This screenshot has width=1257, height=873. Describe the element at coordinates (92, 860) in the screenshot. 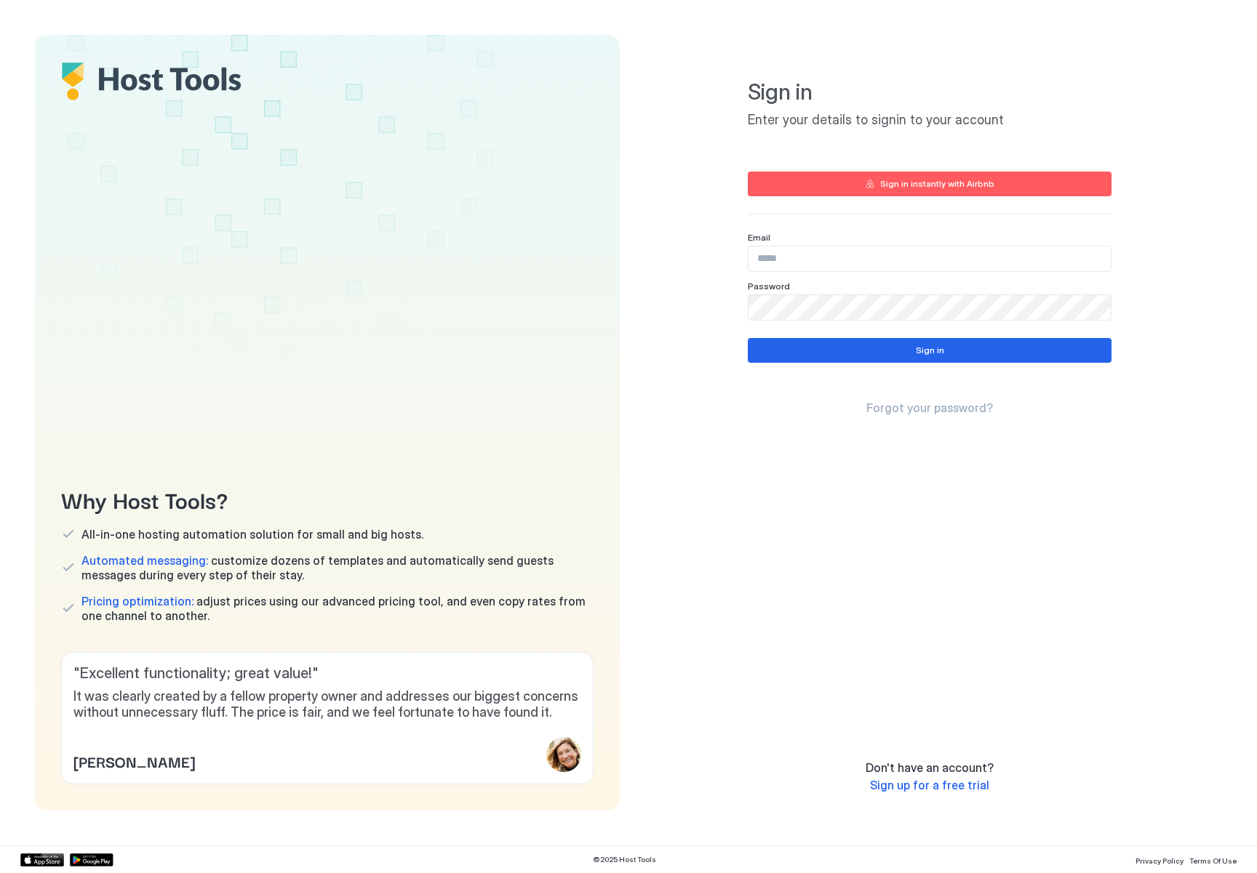

I see `div: Google Play Store` at that location.